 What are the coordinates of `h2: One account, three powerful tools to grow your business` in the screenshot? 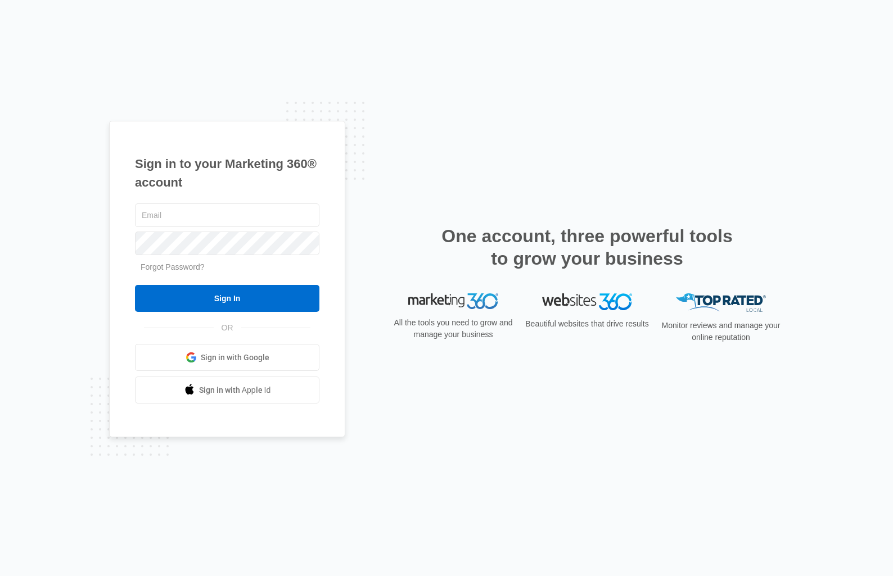 It's located at (587, 247).